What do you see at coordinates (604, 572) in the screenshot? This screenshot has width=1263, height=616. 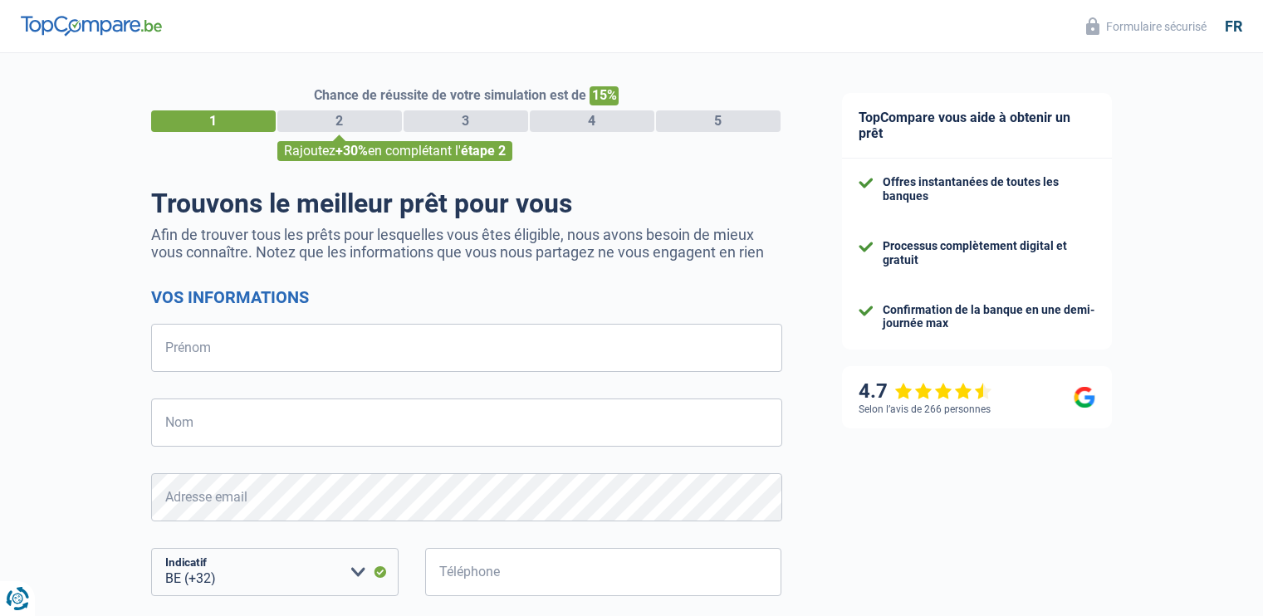 I see `input: 401020304` at bounding box center [604, 572].